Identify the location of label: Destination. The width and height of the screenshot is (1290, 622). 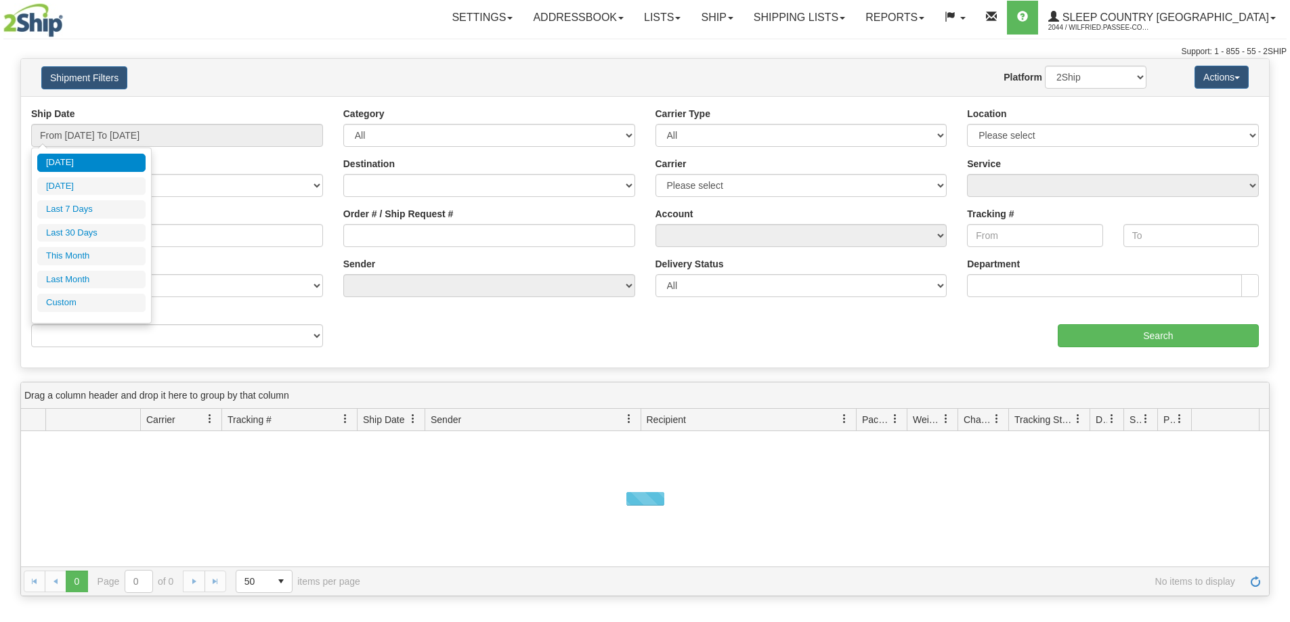
(369, 164).